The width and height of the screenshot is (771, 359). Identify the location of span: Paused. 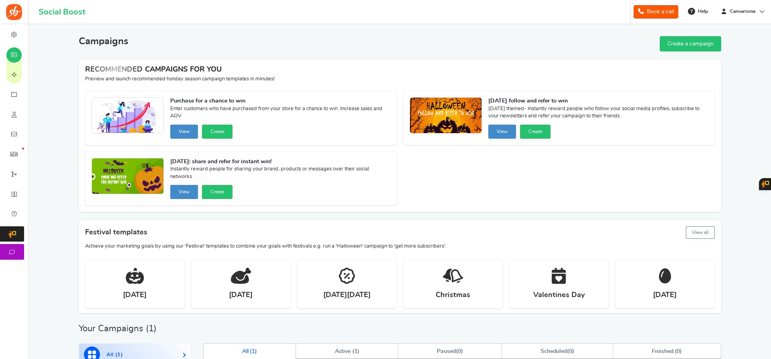
(446, 351).